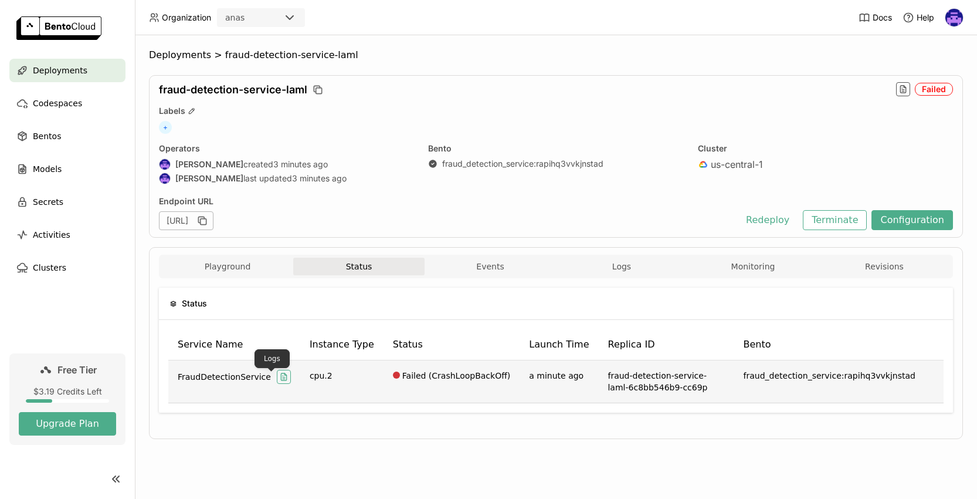 Image resolution: width=977 pixels, height=499 pixels. I want to click on span: FraudDetectionService, so click(224, 377).